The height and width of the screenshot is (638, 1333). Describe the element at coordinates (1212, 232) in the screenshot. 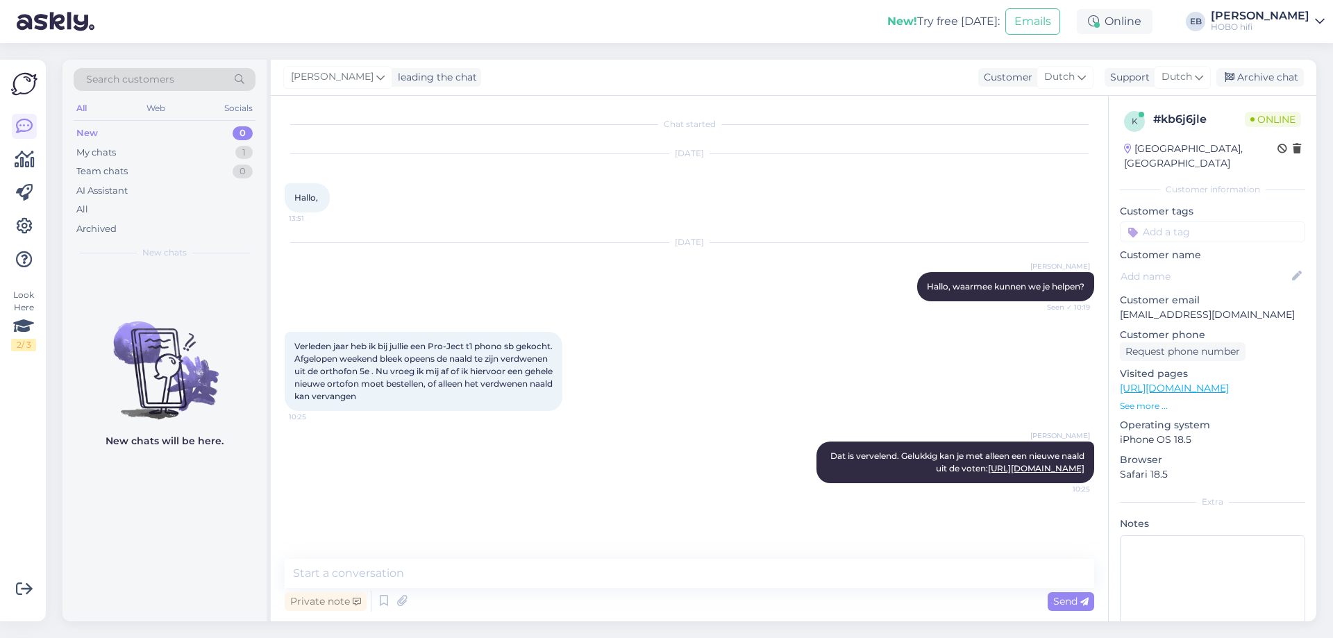

I see `input: Add a tag` at that location.